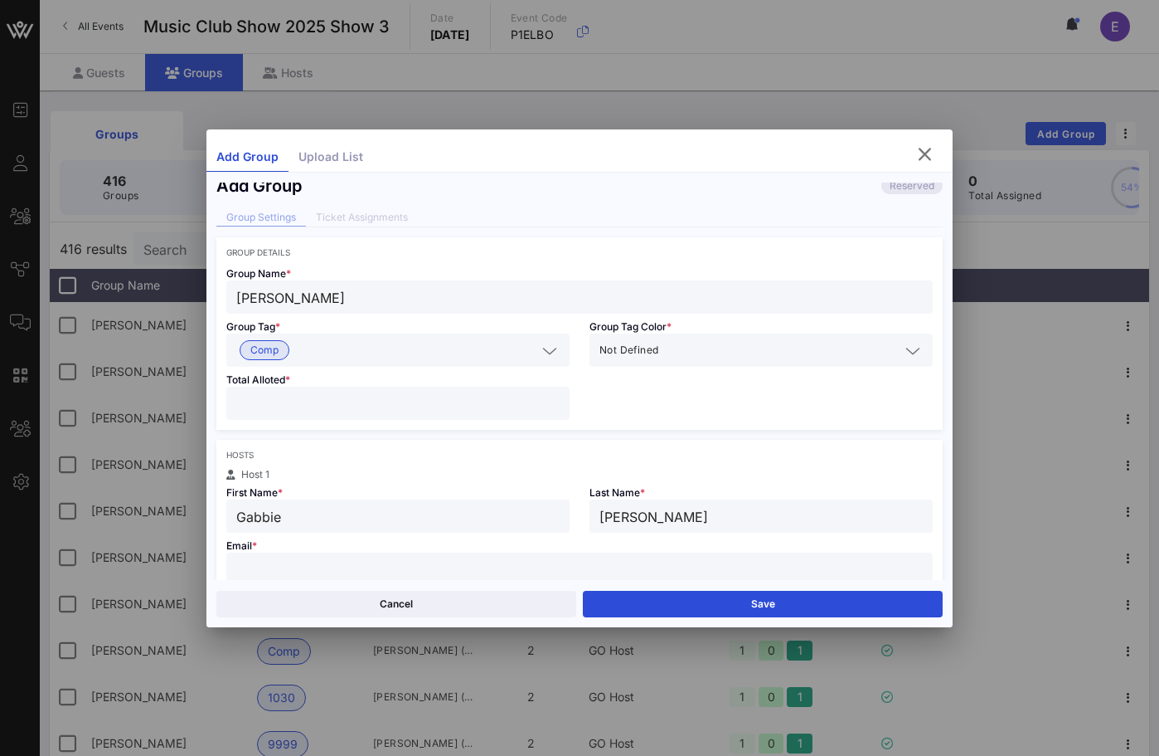  I want to click on div: Group Details, so click(580, 252).